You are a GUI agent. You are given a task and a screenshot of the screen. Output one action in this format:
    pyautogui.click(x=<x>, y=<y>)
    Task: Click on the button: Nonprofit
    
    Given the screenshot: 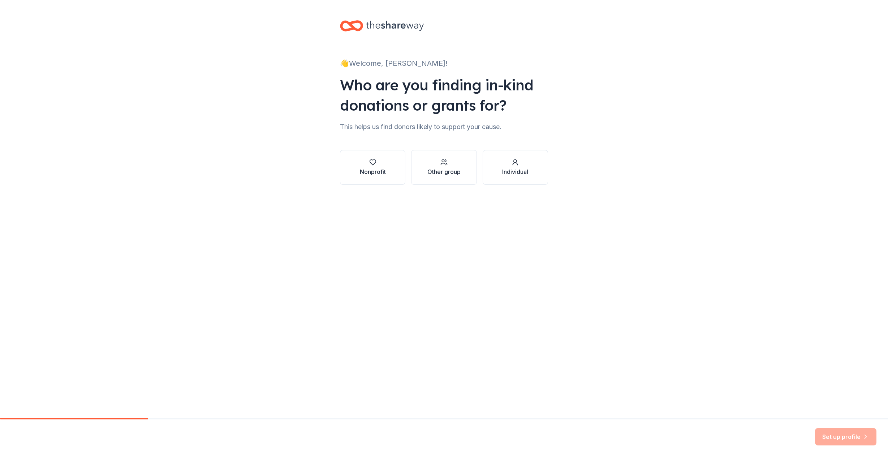 What is the action you would take?
    pyautogui.click(x=372, y=167)
    